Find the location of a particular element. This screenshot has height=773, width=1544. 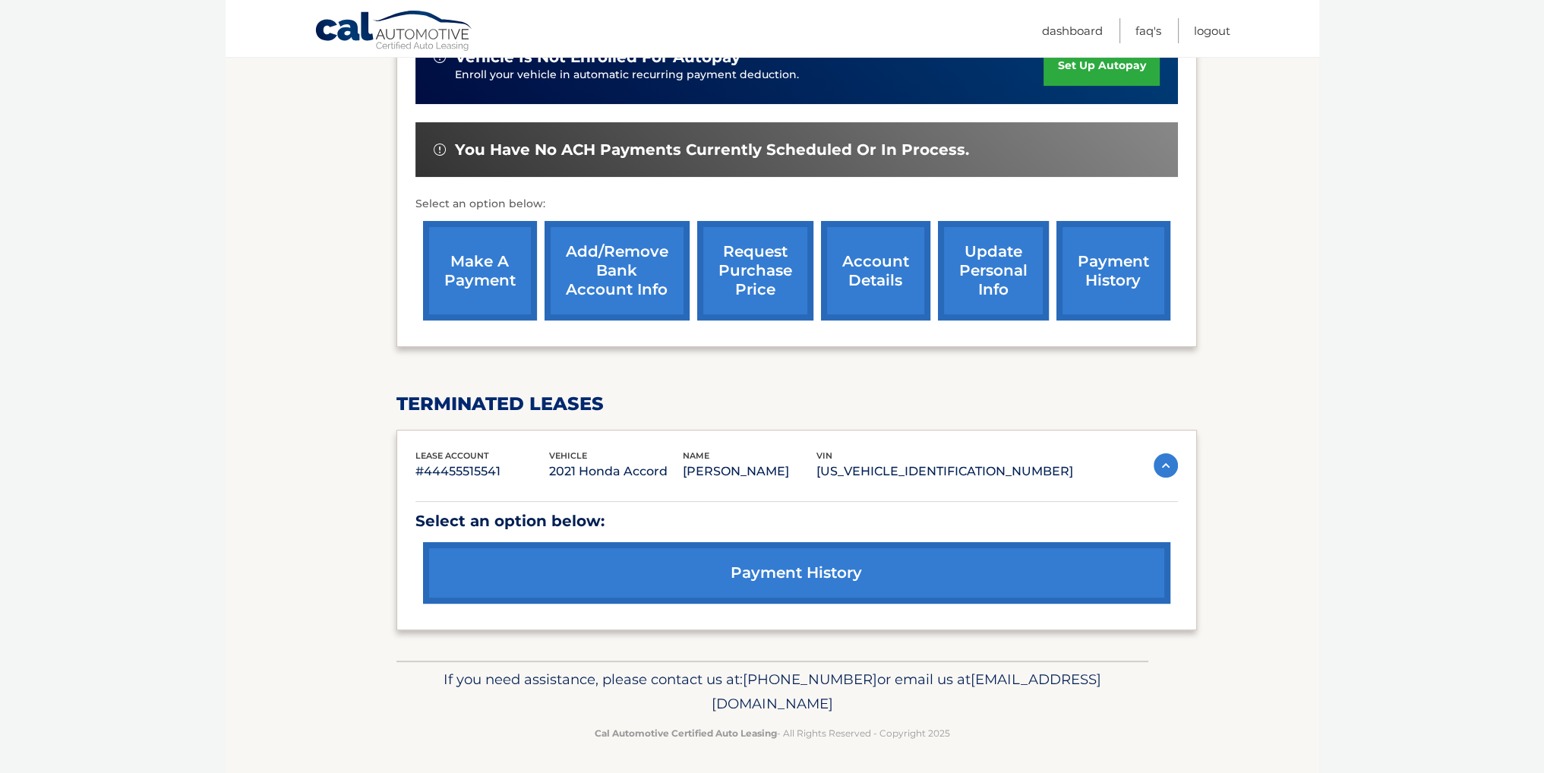

a: Cal Automotive is located at coordinates (394, 32).